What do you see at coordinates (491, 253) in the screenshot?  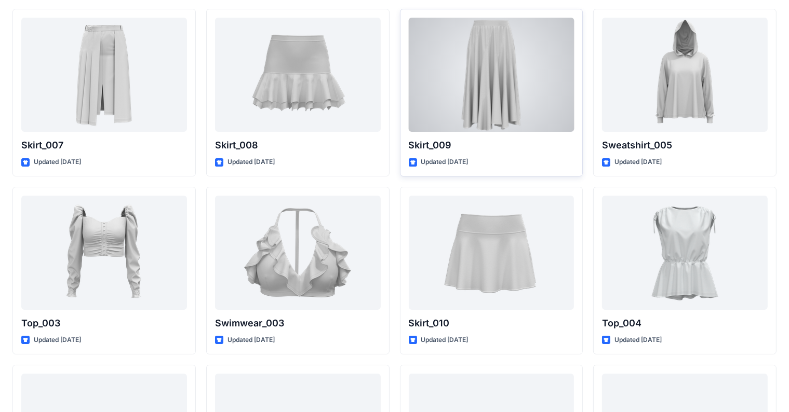 I see `a: Skirt_010` at bounding box center [491, 253].